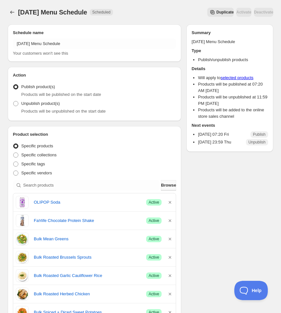 The height and width of the screenshot is (313, 281). Describe the element at coordinates (33, 164) in the screenshot. I see `span: Specific tags` at that location.